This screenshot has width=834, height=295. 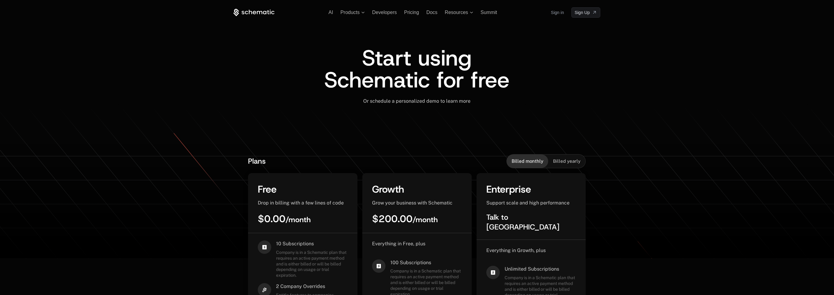 I want to click on span: Products, so click(x=350, y=12).